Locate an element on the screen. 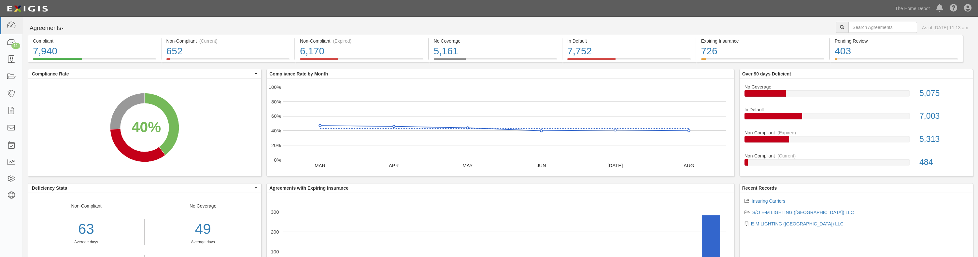 Image resolution: width=978 pixels, height=257 pixels. img: logo-5460c22ac91f19d4615b14bd174203de0afe785f0fc80cf4dbbc73dc1793850b.png is located at coordinates (27, 9).